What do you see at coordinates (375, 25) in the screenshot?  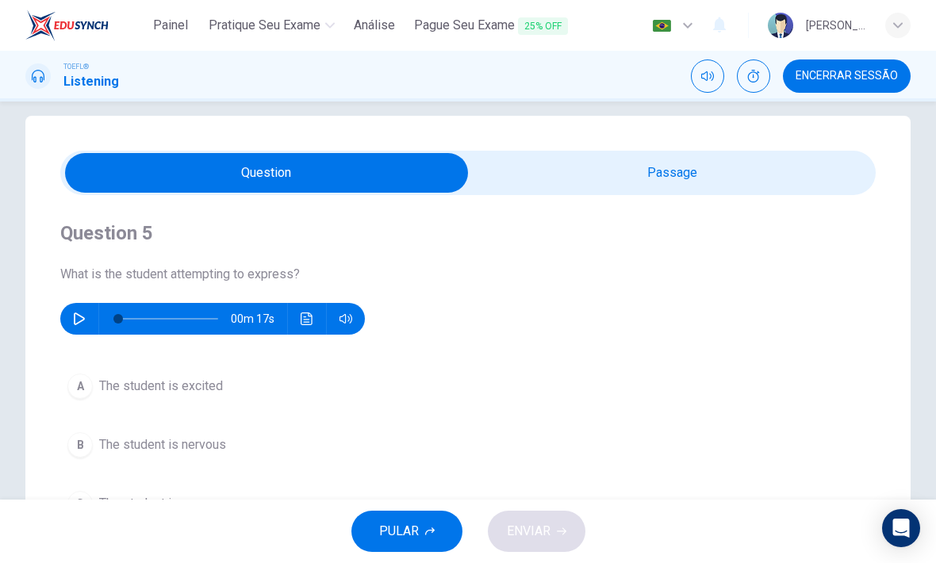 I see `button: Análise` at bounding box center [375, 25].